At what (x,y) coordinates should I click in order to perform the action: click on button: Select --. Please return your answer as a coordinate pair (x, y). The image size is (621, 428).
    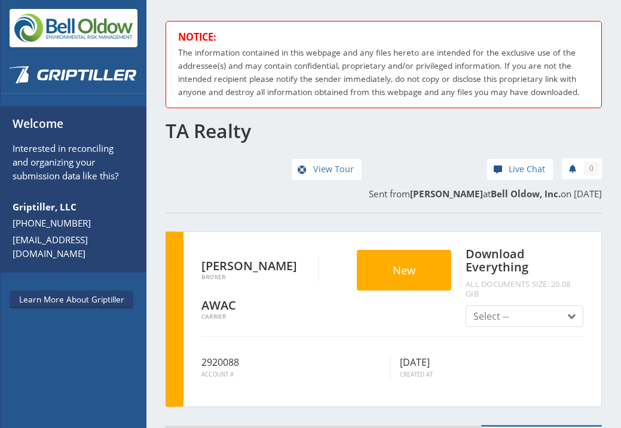
    Looking at the image, I should click on (524, 316).